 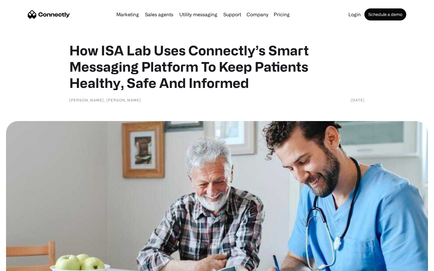 I want to click on a: Support, so click(x=232, y=14).